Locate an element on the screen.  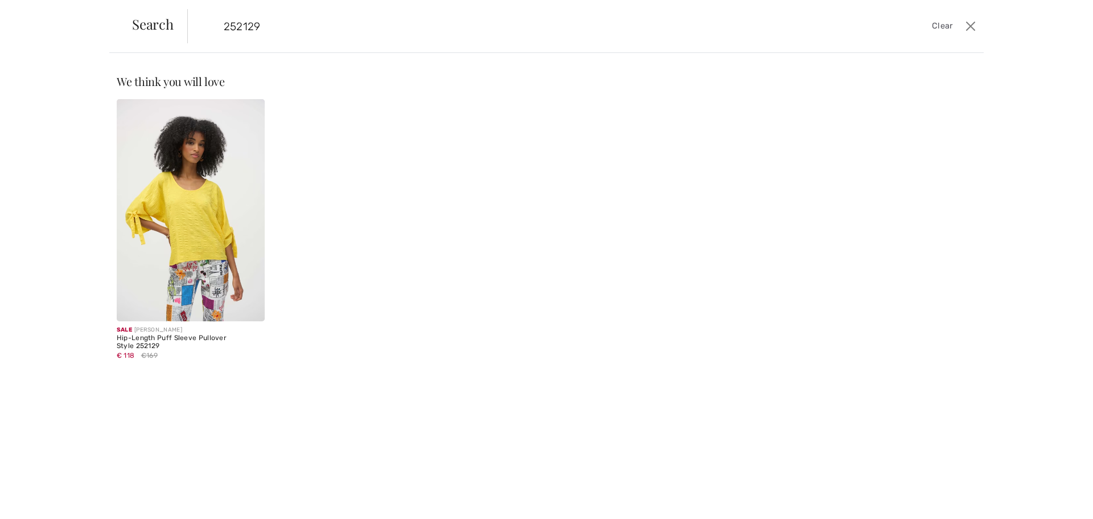
span: Help is located at coordinates (37, 13).